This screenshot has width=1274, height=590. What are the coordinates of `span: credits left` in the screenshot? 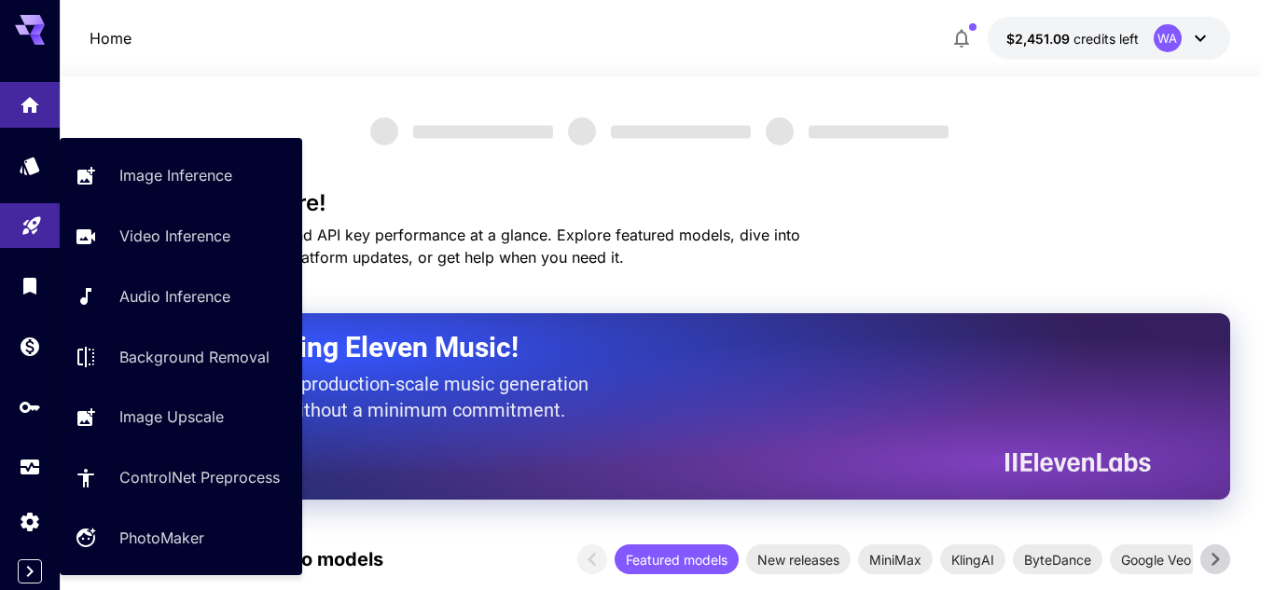 It's located at (1106, 38).